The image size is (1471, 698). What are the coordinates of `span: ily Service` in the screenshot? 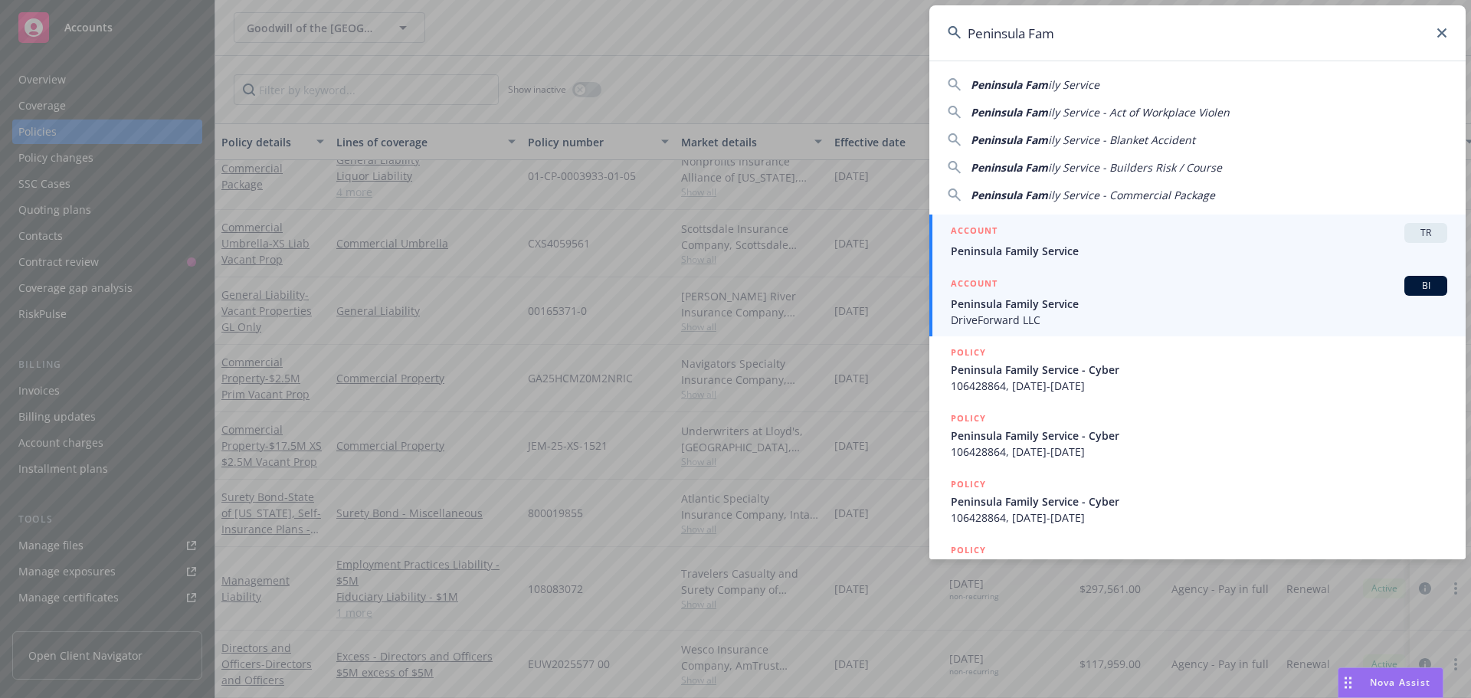 It's located at (1074, 84).